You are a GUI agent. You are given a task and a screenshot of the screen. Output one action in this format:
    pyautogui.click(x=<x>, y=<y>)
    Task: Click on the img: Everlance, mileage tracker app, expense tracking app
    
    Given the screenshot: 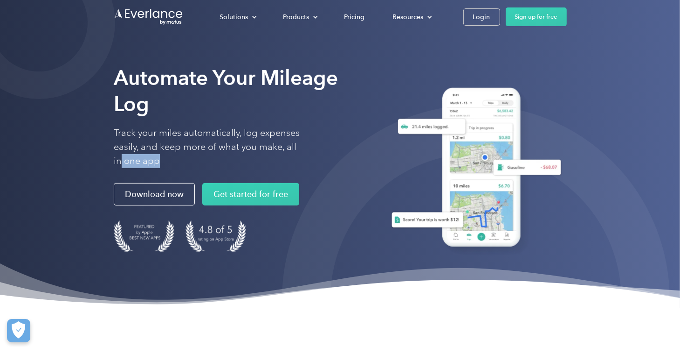 What is the action you would take?
    pyautogui.click(x=474, y=169)
    